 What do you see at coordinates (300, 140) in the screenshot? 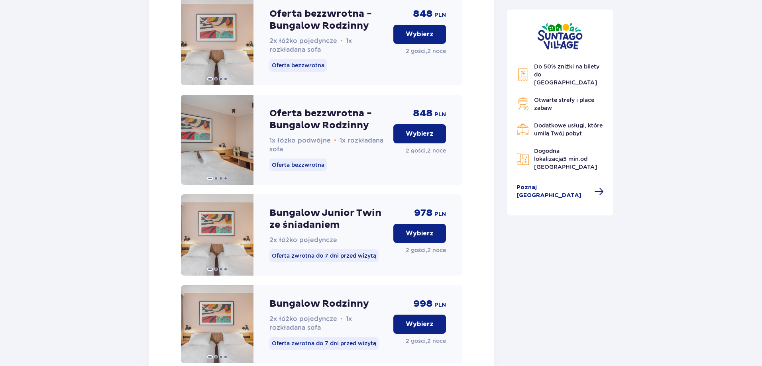
I see `span: 1x łóżko podwójne` at bounding box center [300, 140].